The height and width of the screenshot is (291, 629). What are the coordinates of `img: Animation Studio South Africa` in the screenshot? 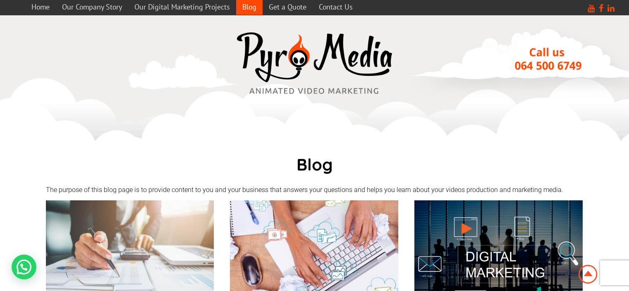 It's located at (589, 274).